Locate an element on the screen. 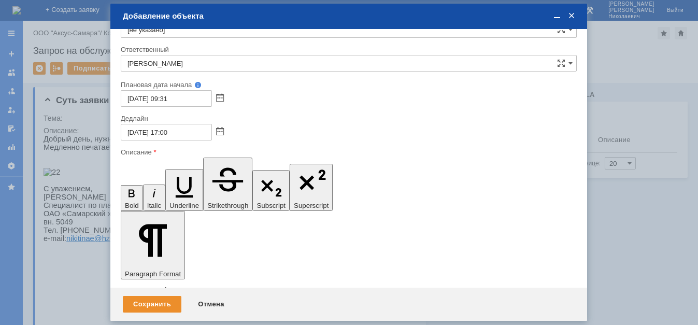 Image resolution: width=698 pixels, height=325 pixels. span: Bold is located at coordinates (132, 205).